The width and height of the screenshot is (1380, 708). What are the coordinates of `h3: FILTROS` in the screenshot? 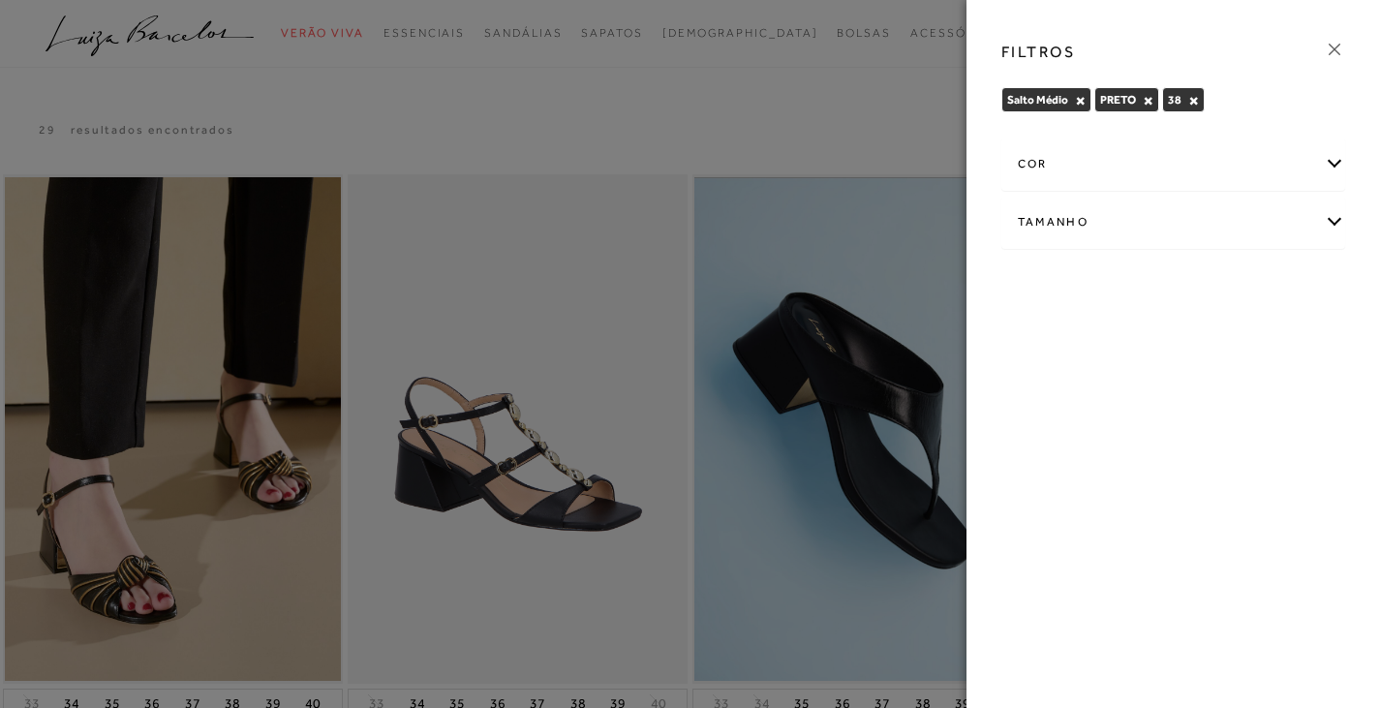 It's located at (1038, 51).